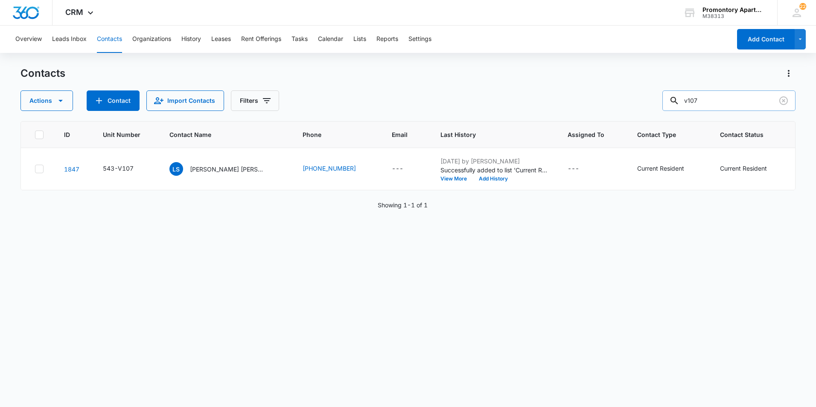 The height and width of the screenshot is (407, 816). Describe the element at coordinates (219, 134) in the screenshot. I see `span: Contact Name` at that location.